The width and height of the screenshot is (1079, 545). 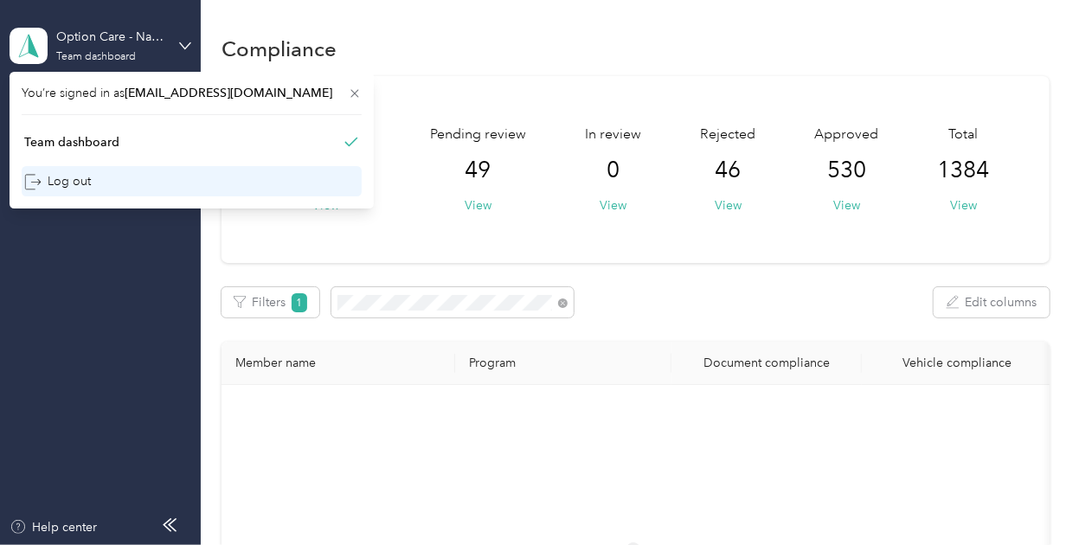 I want to click on span: In review, so click(x=613, y=135).